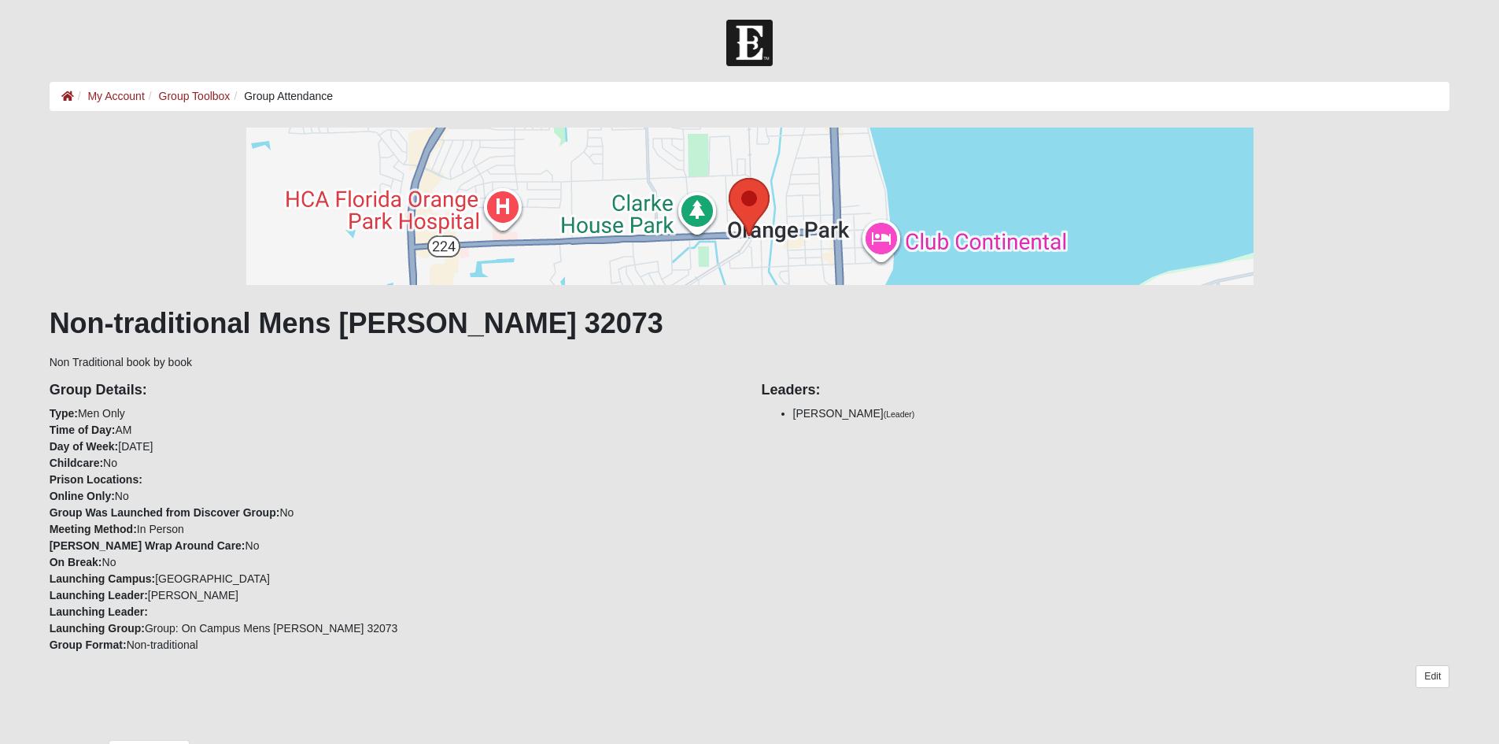 The height and width of the screenshot is (744, 1499). Describe the element at coordinates (899, 414) in the screenshot. I see `small: (Leader)` at that location.